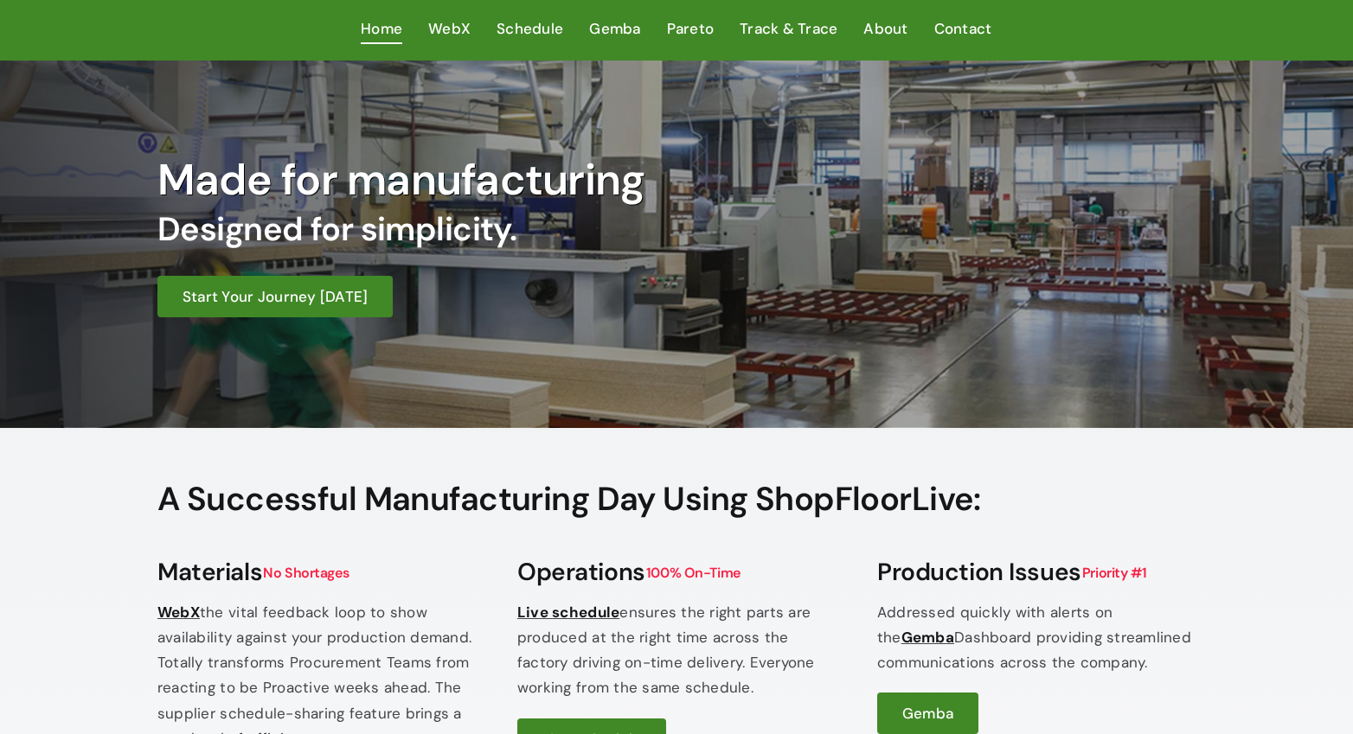  What do you see at coordinates (1114, 573) in the screenshot?
I see `span: Priority #1` at bounding box center [1114, 573].